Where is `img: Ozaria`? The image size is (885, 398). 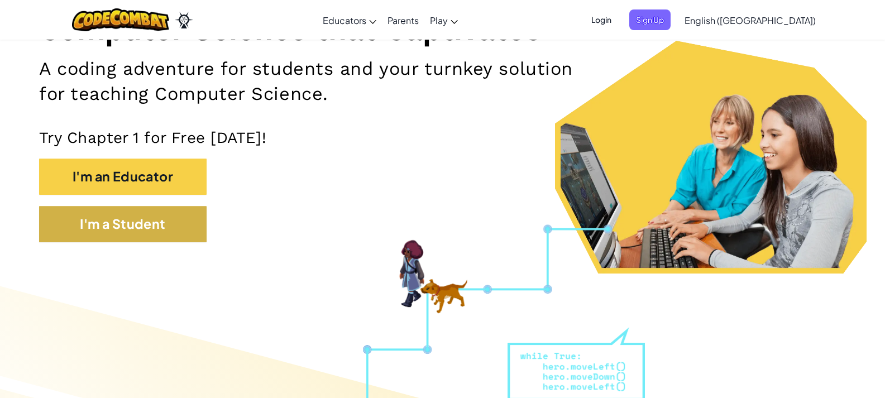
img: Ozaria is located at coordinates (184, 20).